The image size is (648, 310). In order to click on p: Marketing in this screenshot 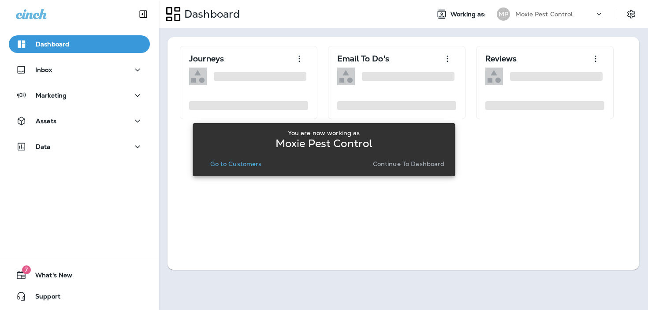, I will do `click(51, 95)`.